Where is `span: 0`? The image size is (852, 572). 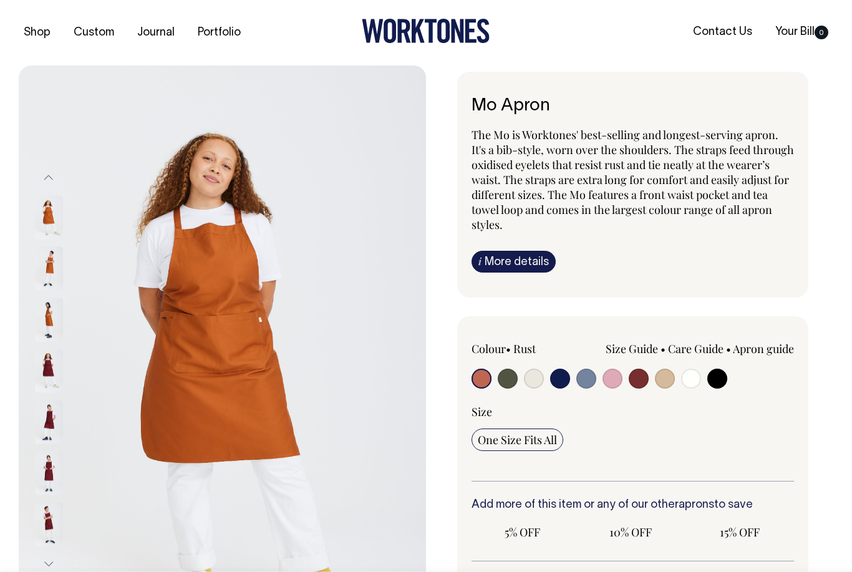 span: 0 is located at coordinates (822, 32).